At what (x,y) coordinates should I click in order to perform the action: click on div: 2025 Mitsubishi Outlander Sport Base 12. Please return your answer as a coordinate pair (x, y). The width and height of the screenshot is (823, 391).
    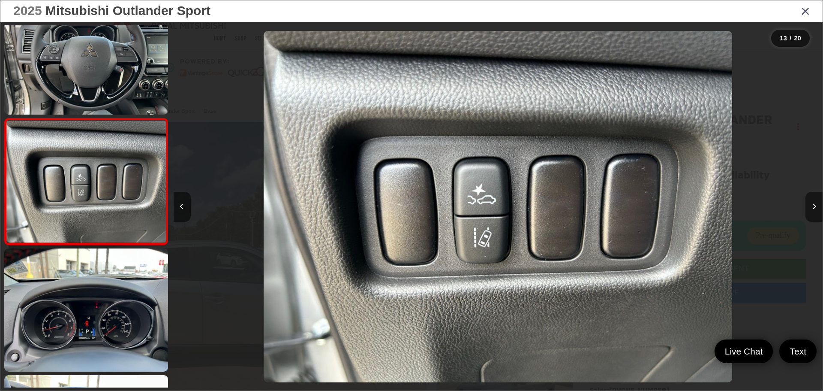
    Looking at the image, I should click on (498, 207).